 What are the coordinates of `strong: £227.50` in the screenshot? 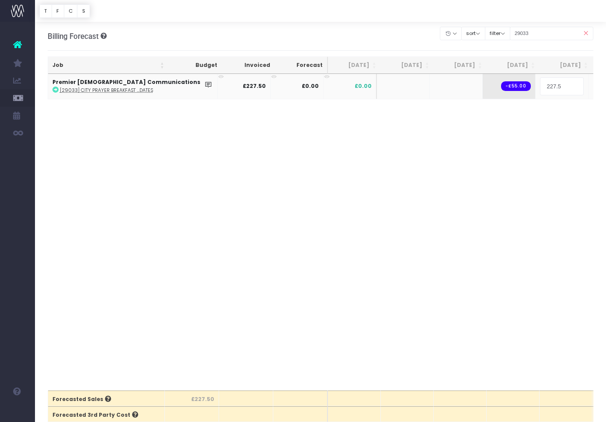 It's located at (254, 86).